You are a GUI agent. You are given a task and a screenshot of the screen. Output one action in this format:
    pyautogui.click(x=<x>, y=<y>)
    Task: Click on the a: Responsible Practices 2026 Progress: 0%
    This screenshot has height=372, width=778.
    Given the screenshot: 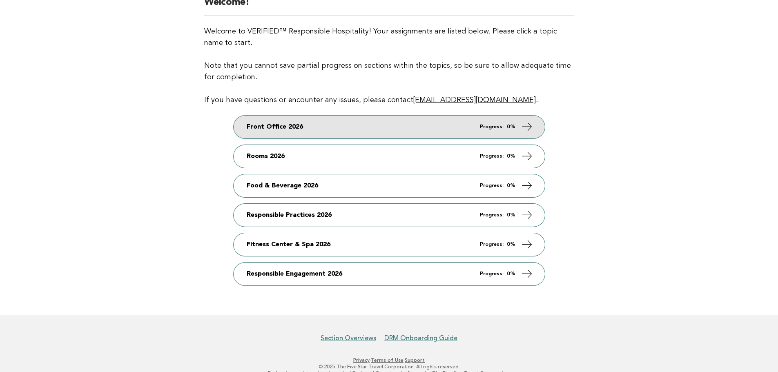 What is the action you would take?
    pyautogui.click(x=389, y=215)
    